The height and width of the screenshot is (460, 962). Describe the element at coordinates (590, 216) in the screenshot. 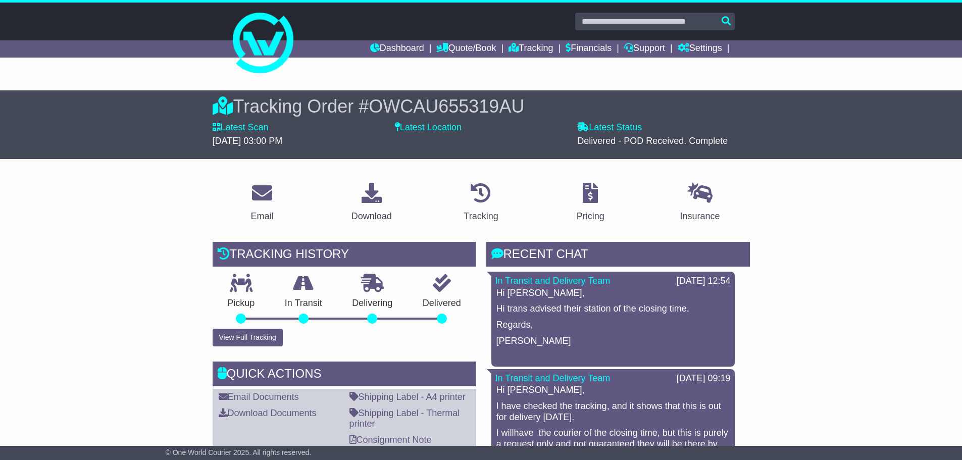

I see `div: Pricing` at that location.